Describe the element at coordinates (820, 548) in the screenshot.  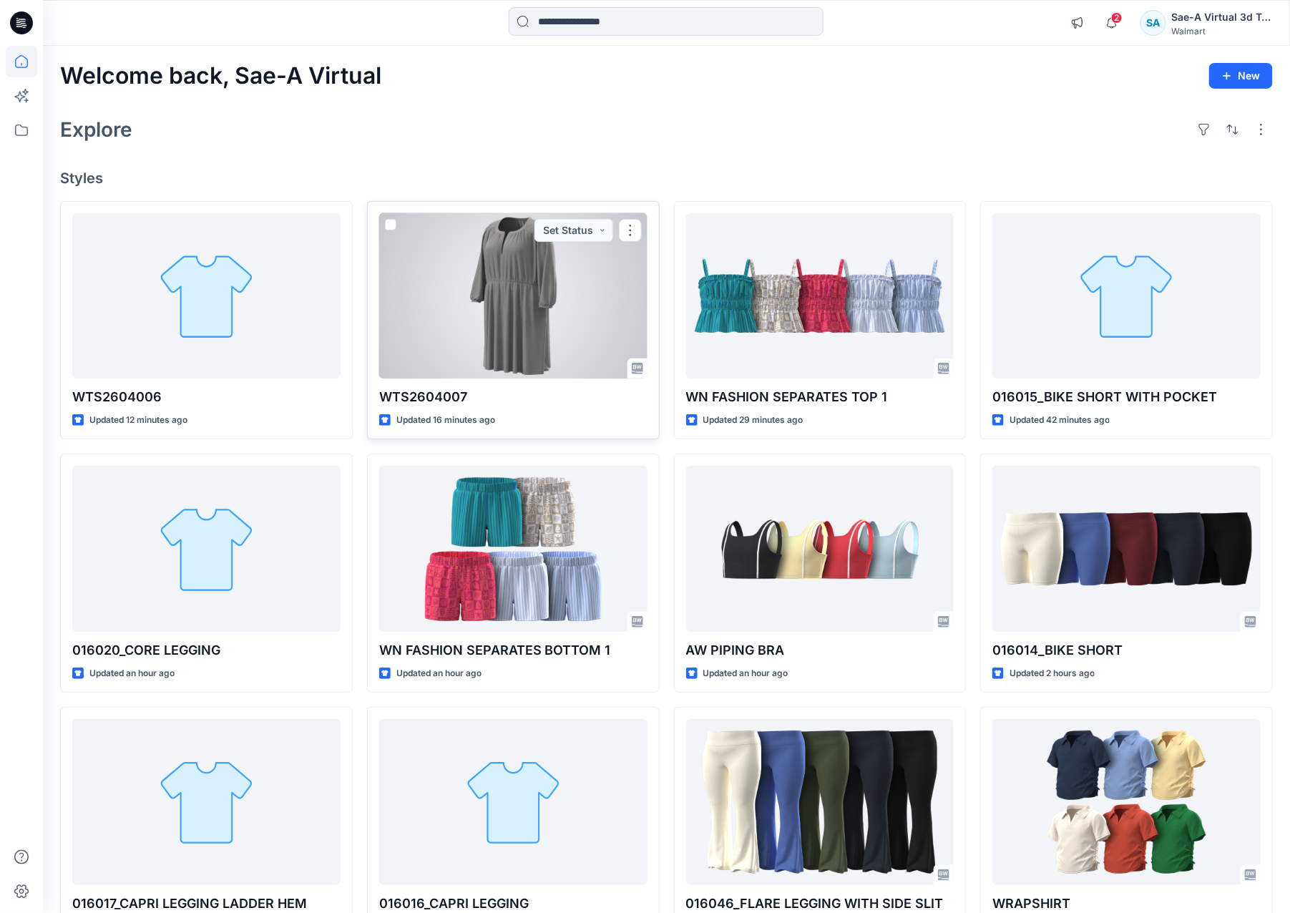
I see `a: AW PIPING BRA` at that location.